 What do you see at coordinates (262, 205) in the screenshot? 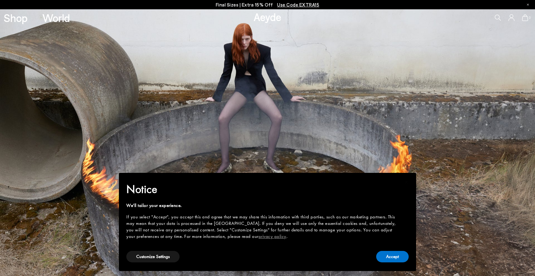
I see `div: We'll tailor your experience.` at bounding box center [262, 205].